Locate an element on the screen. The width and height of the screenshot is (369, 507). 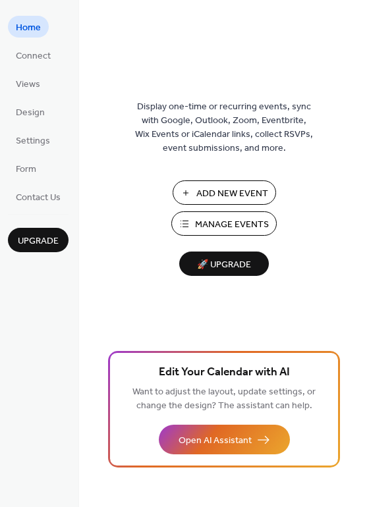
span: Home is located at coordinates (28, 28).